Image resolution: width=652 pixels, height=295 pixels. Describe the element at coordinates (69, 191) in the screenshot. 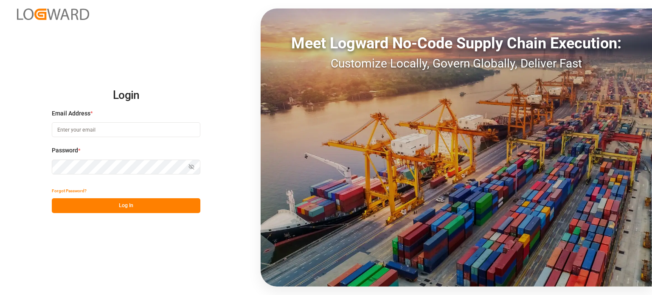

I see `button: Forgot Password?` at that location.